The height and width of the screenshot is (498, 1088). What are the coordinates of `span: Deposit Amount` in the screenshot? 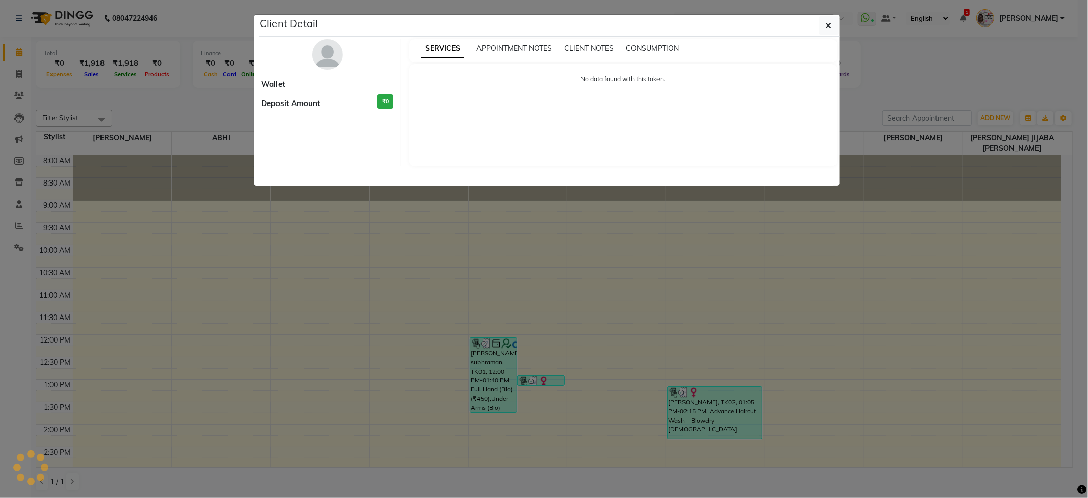 It's located at (291, 104).